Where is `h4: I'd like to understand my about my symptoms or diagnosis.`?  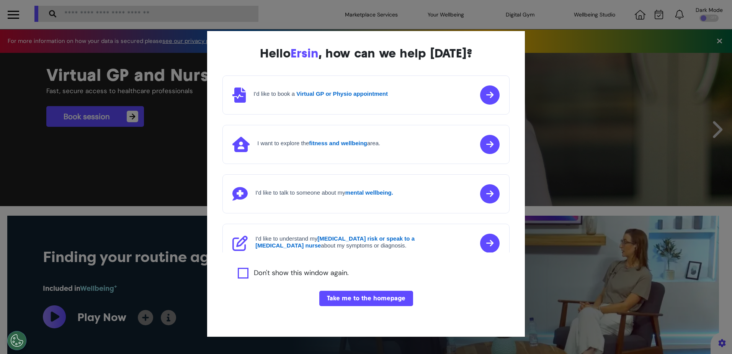
h4: I'd like to understand my about my symptoms or diagnosis. is located at coordinates (347, 242).